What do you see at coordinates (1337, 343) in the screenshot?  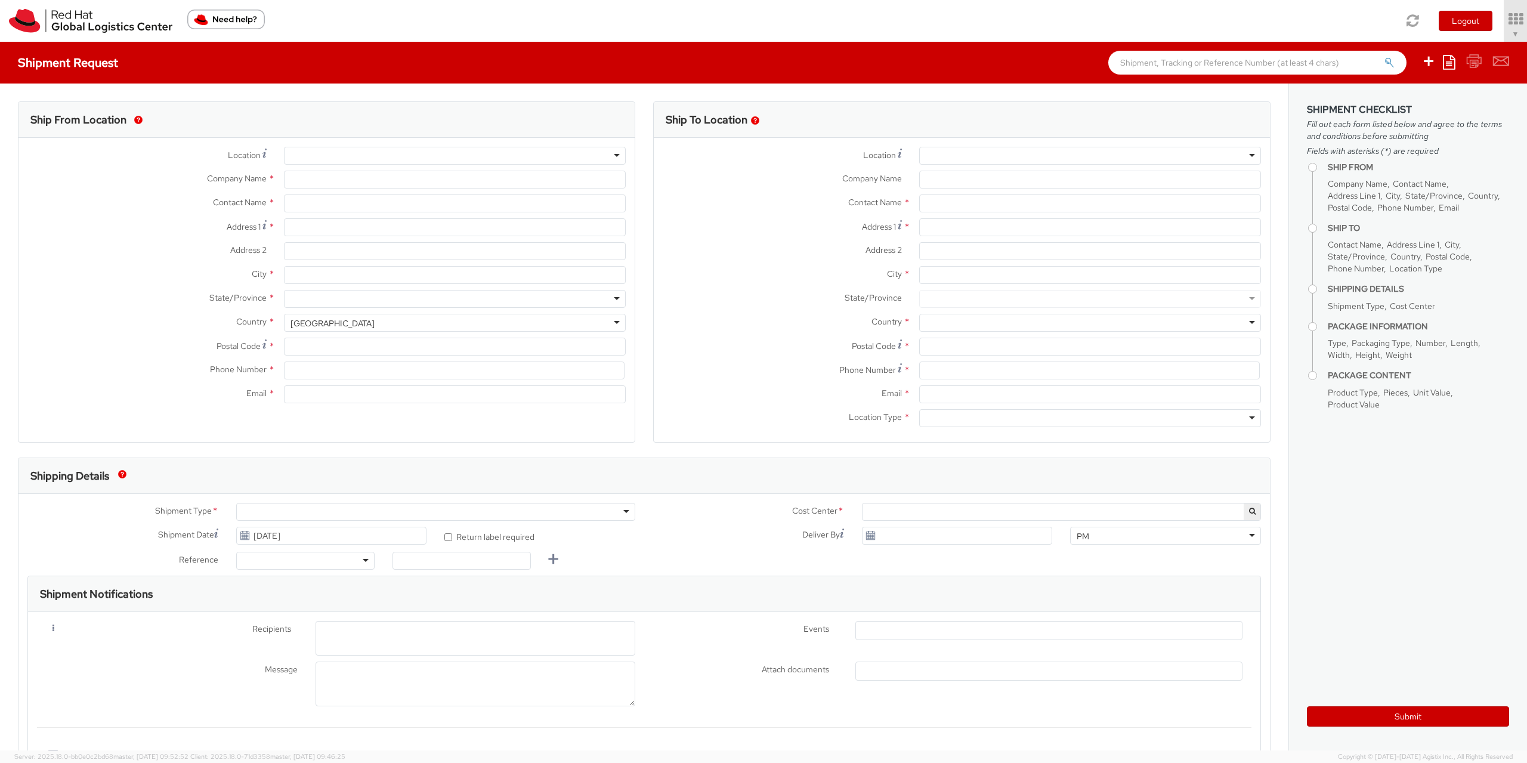 I see `span: Type` at bounding box center [1337, 343].